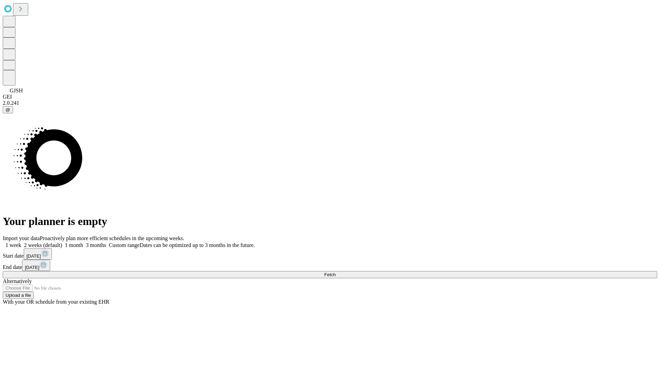 The image size is (660, 371). I want to click on span: Proactively plan more efficient schedules in the upcoming weeks., so click(112, 238).